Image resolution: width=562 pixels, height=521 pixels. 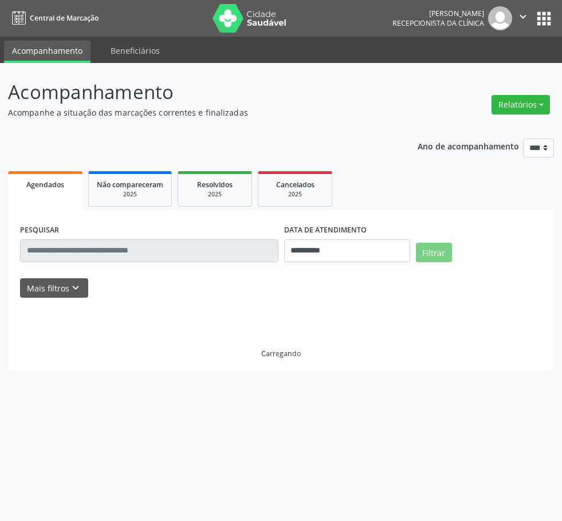 What do you see at coordinates (45, 184) in the screenshot?
I see `span: Agendados` at bounding box center [45, 184].